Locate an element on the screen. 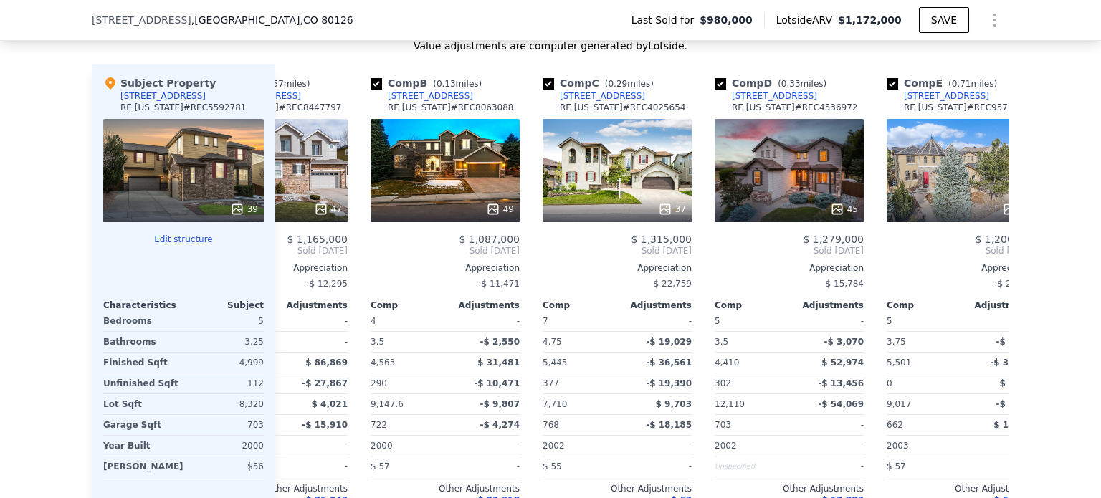  span: $ 1,200,000 is located at coordinates (1005, 239).